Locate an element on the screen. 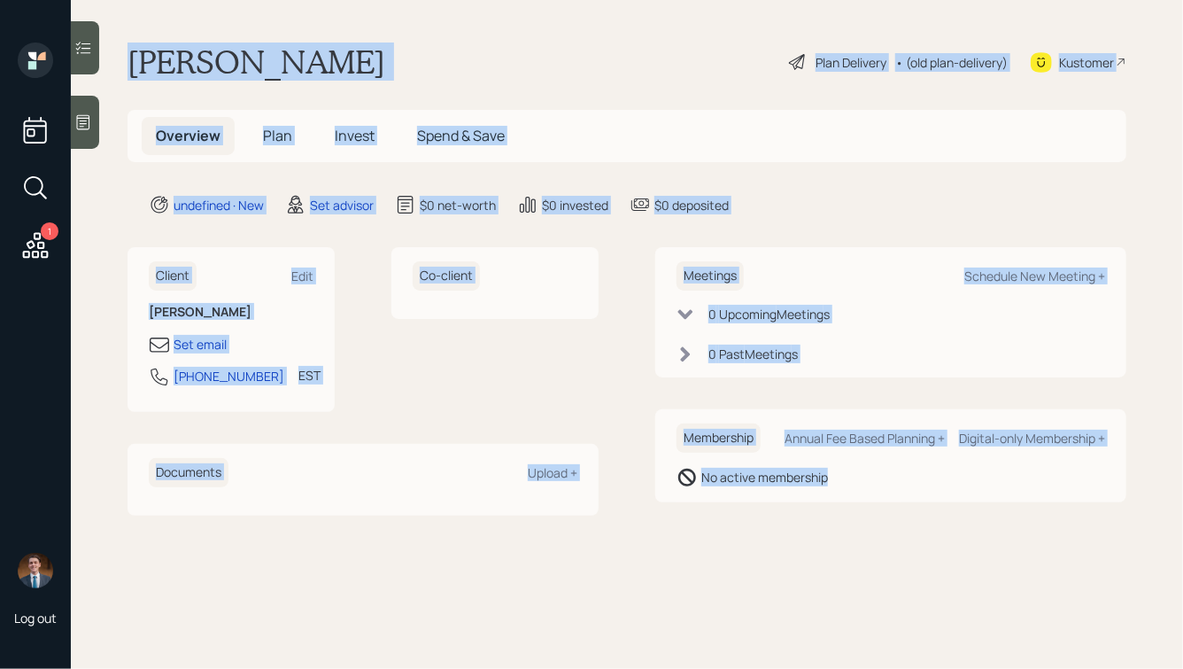  div: EST is located at coordinates (309, 375).